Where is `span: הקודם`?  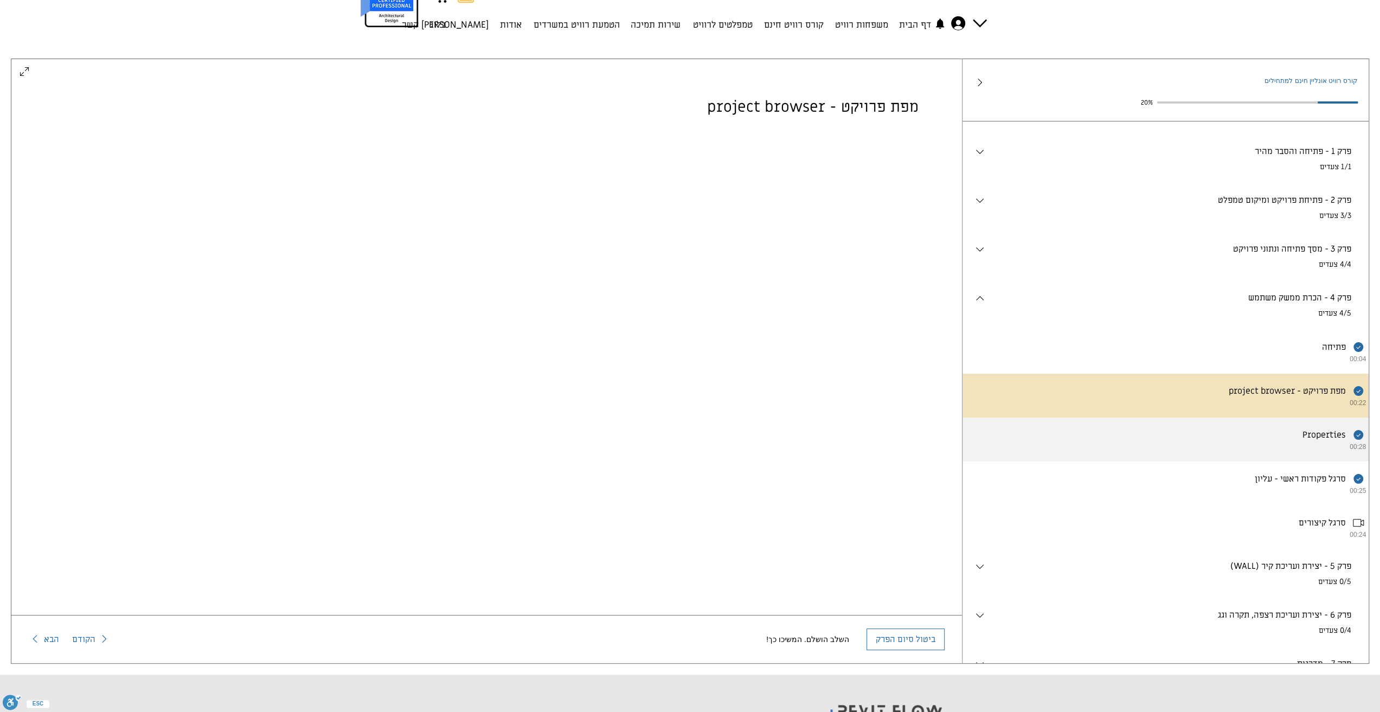 span: הקודם is located at coordinates (84, 639).